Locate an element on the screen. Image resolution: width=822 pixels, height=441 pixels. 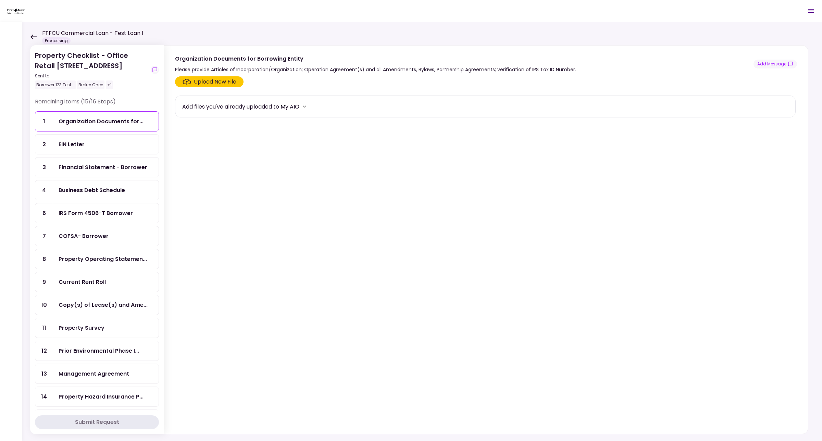
a: 13Management Agreement is located at coordinates (97, 374).